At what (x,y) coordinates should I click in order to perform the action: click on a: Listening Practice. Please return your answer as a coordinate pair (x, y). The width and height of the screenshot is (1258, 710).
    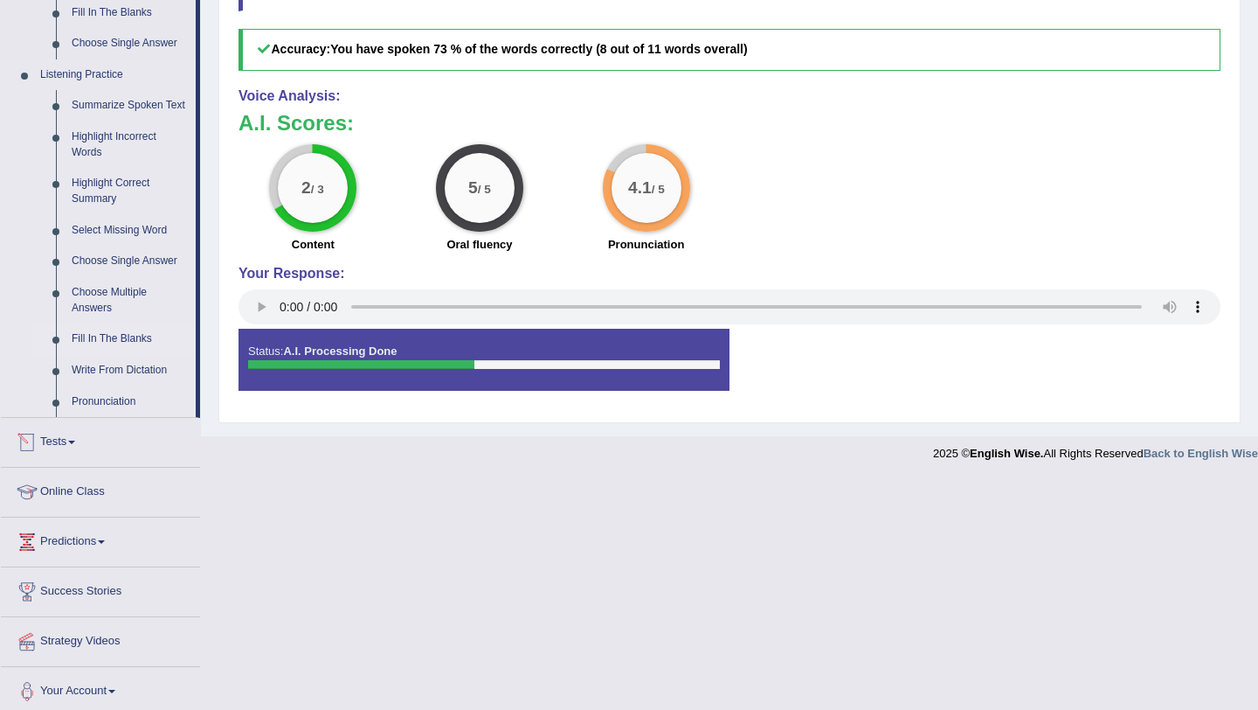
    Looking at the image, I should click on (114, 75).